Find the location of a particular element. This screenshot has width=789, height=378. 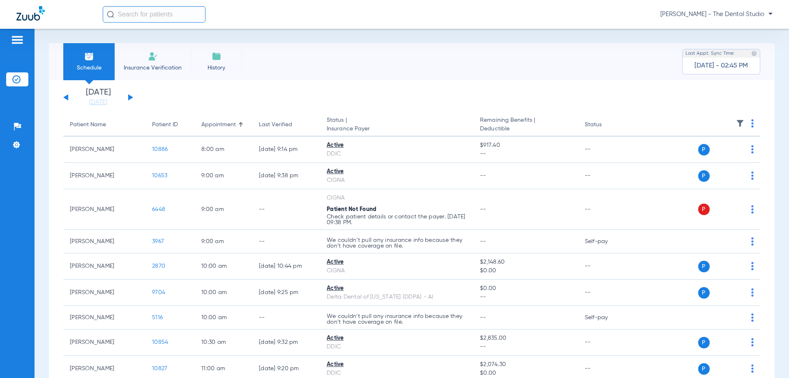

span: 10886 is located at coordinates (160, 149).